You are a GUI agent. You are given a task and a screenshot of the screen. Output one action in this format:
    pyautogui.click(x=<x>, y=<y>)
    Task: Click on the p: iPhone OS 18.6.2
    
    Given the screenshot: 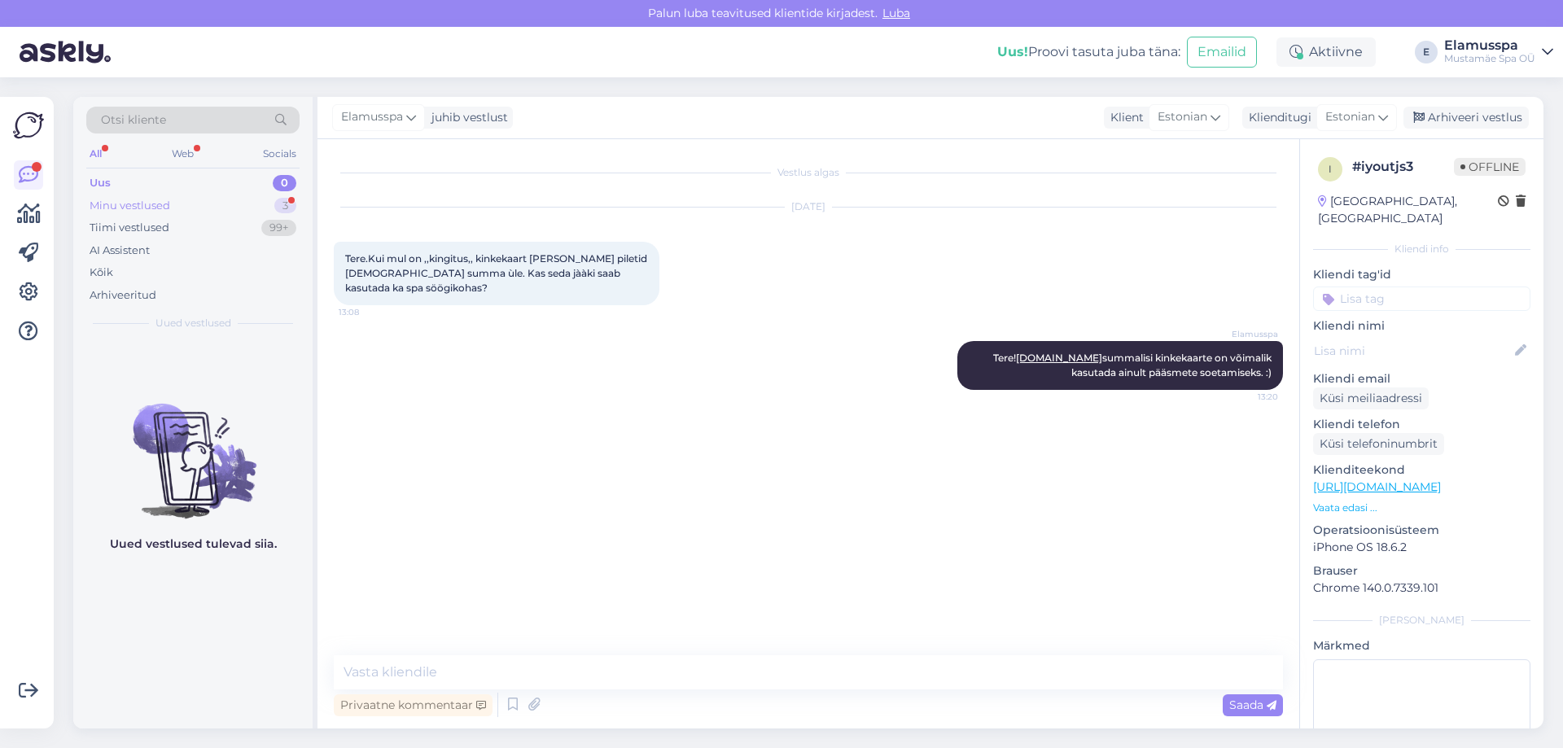 What is the action you would take?
    pyautogui.click(x=1421, y=547)
    